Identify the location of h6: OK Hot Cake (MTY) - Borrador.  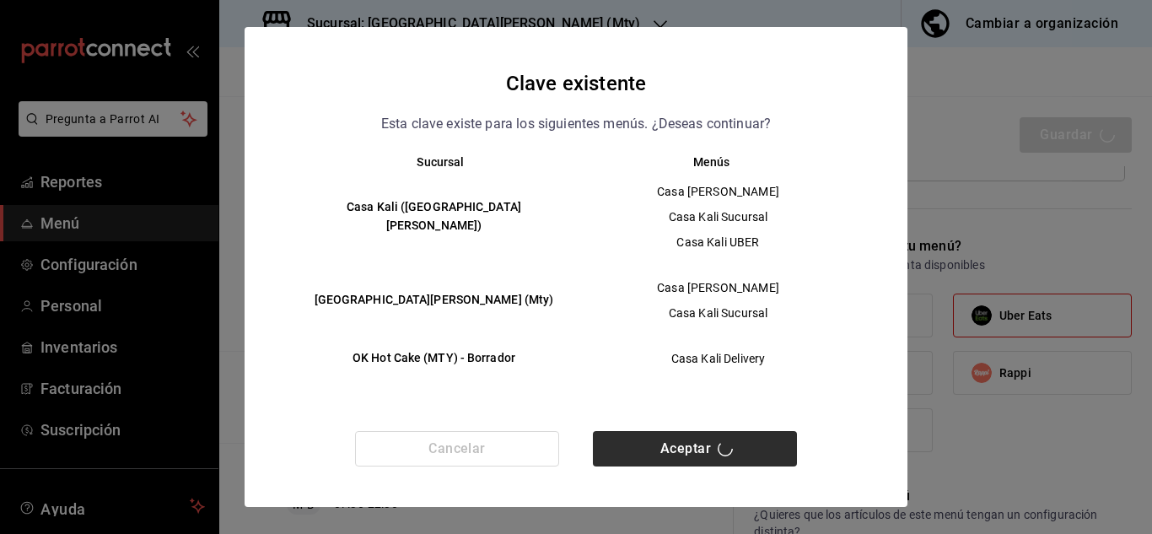
(433, 358).